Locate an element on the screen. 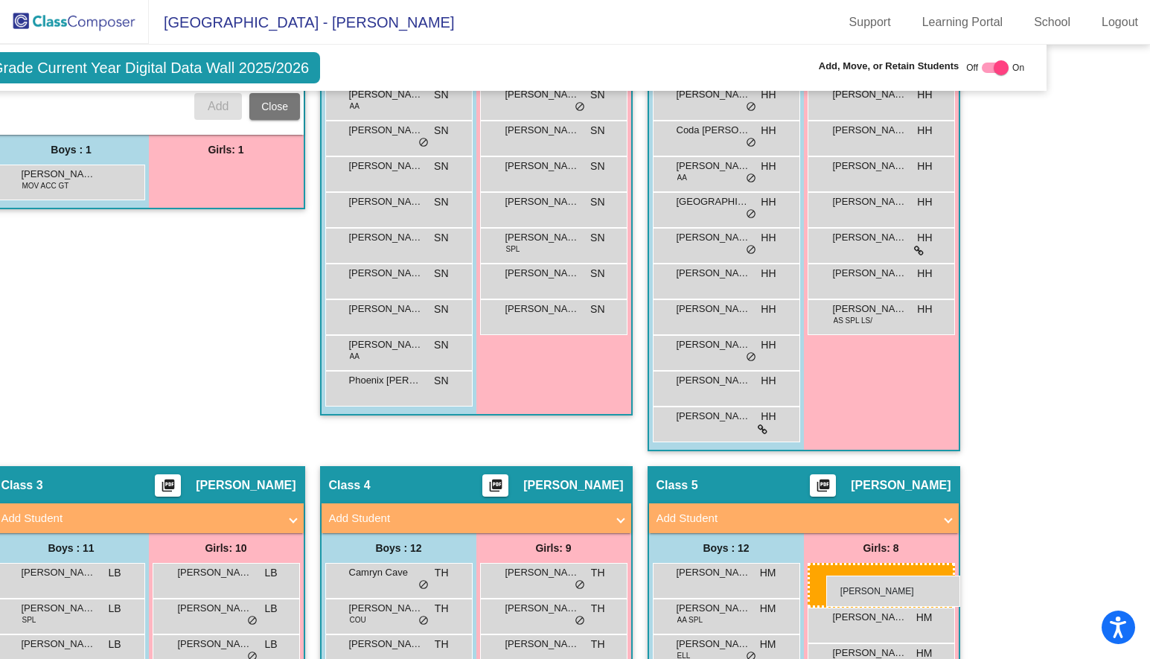  span: AA SPL is located at coordinates (690, 619).